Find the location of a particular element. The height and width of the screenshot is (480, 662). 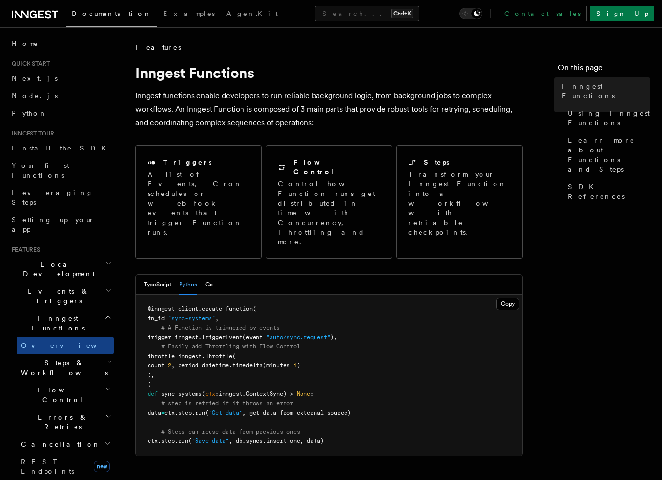

button: Flow Control is located at coordinates (65, 395).